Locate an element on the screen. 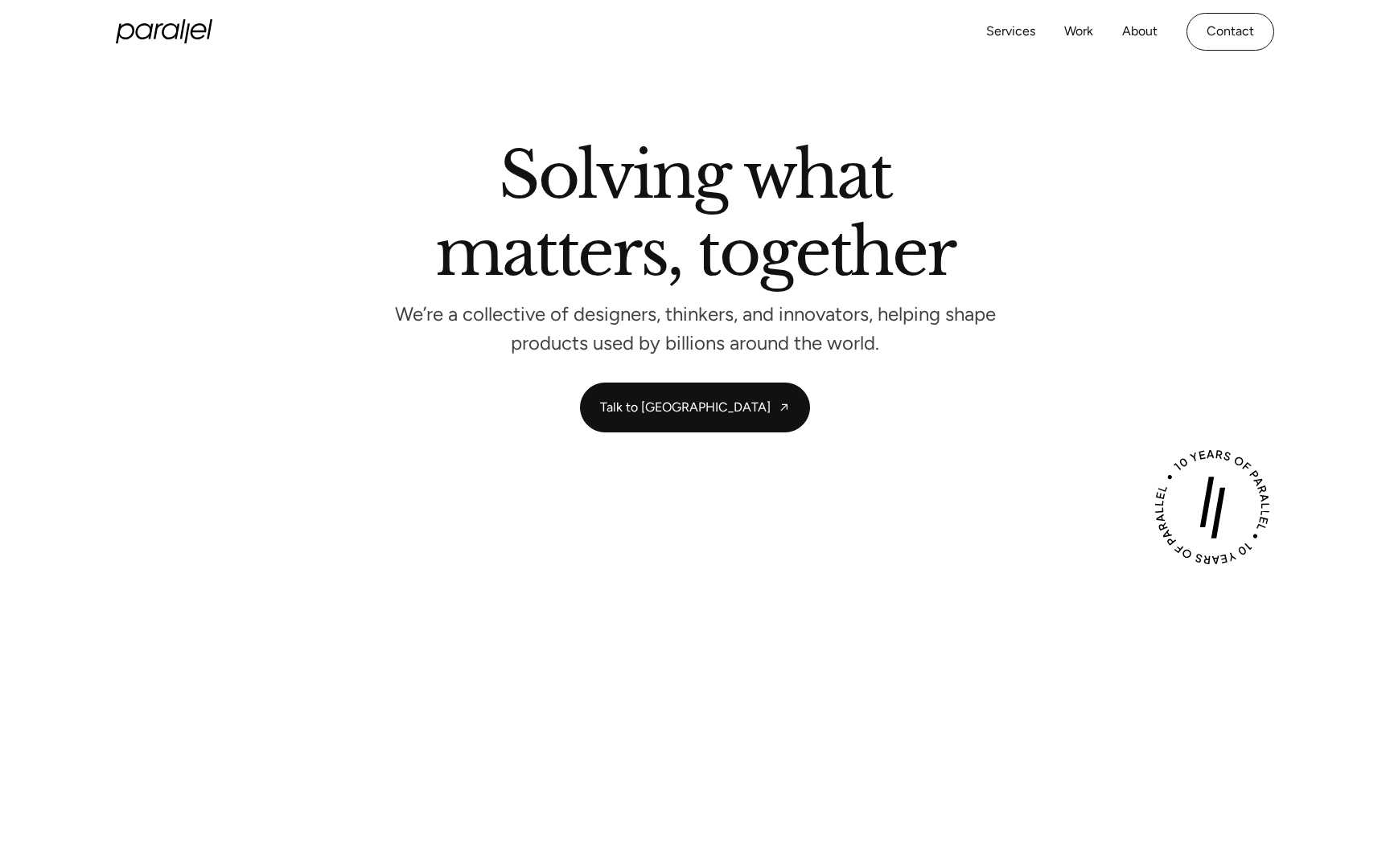  a: home is located at coordinates (164, 31).